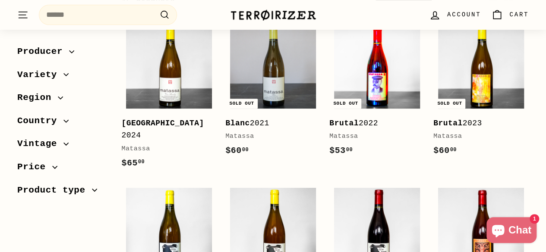  I want to click on span: Product type, so click(54, 191).